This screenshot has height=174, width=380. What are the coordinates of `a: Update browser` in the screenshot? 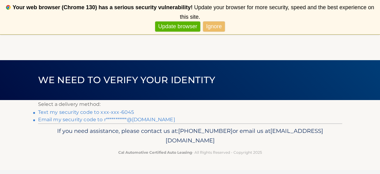 It's located at (178, 26).